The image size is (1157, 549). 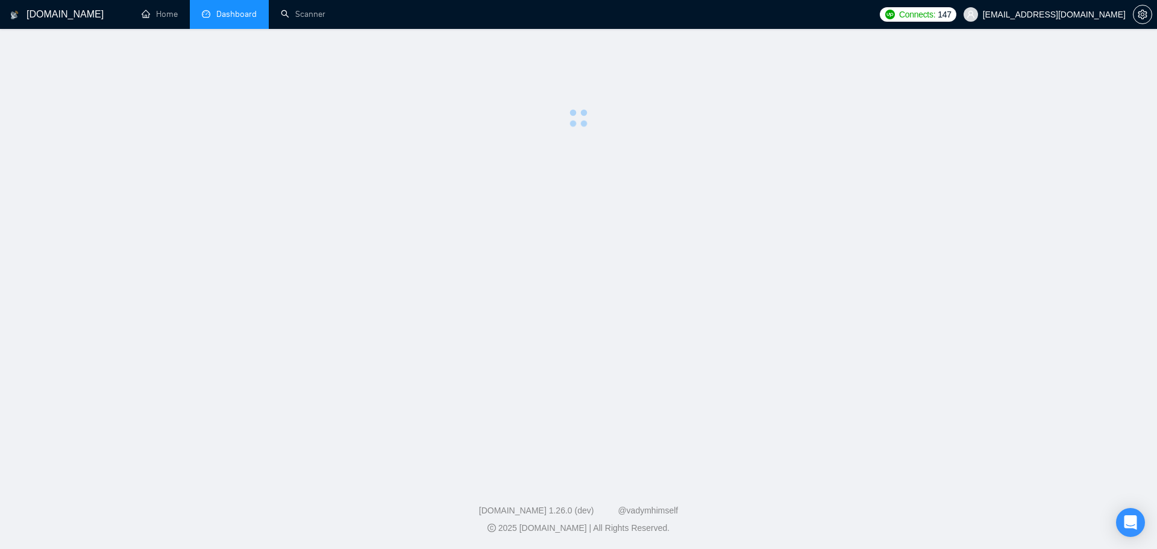 I want to click on button: setting, so click(x=1143, y=14).